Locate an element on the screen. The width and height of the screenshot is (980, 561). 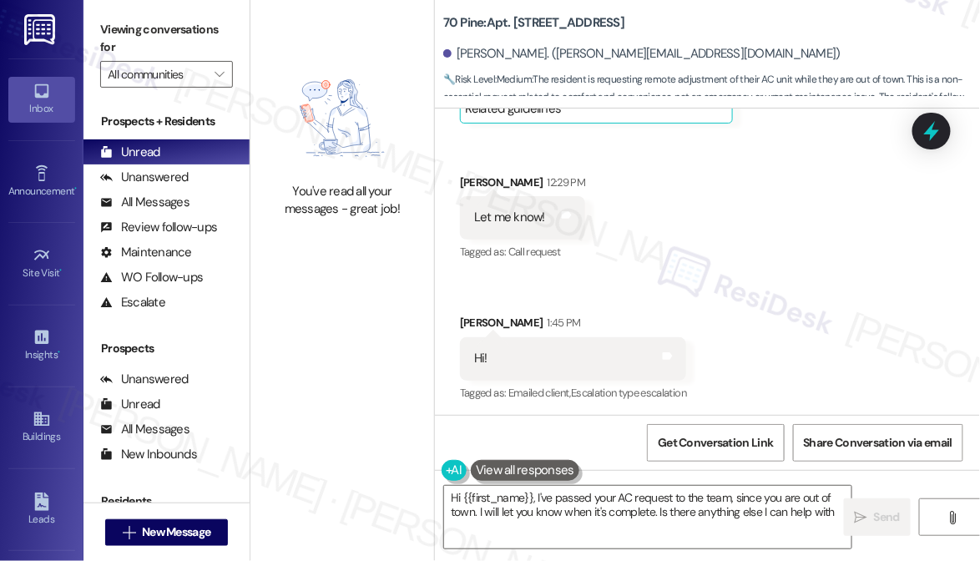
a: Site Visit • is located at coordinates (42, 264).